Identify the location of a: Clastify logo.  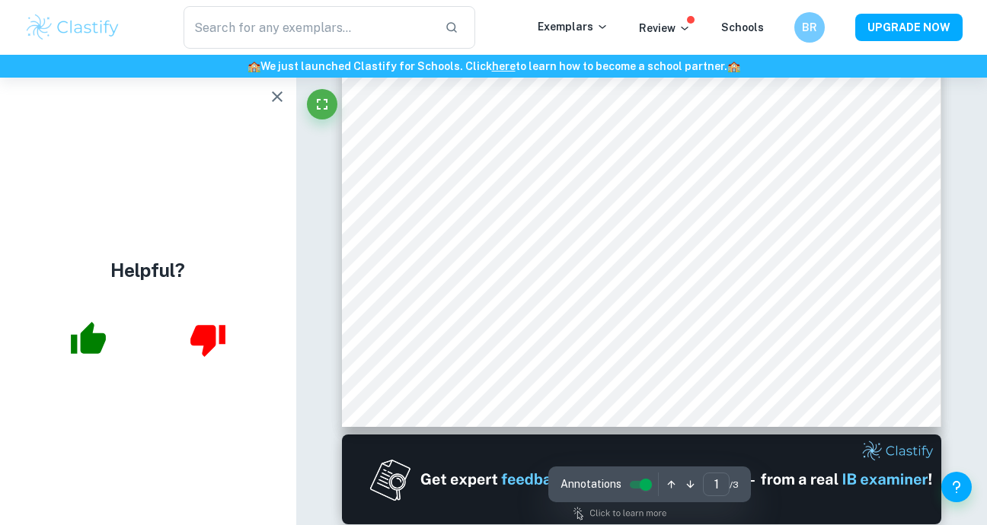
(72, 27).